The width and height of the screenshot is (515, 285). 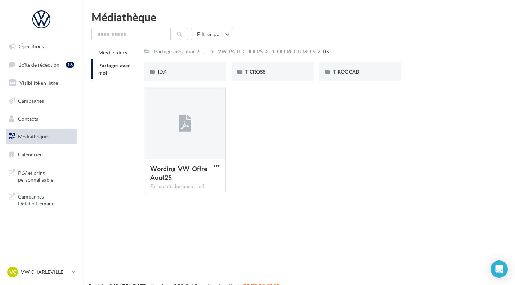 What do you see at coordinates (33, 136) in the screenshot?
I see `span: Médiathèque` at bounding box center [33, 136].